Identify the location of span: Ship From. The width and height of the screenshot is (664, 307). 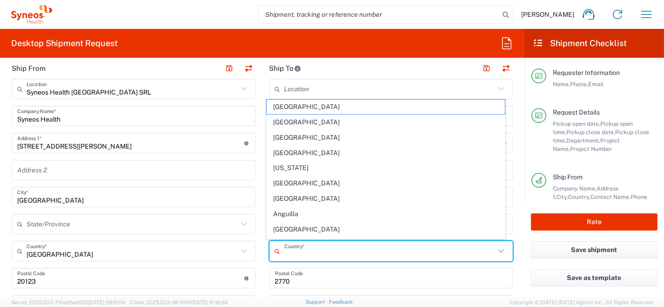
(568, 177).